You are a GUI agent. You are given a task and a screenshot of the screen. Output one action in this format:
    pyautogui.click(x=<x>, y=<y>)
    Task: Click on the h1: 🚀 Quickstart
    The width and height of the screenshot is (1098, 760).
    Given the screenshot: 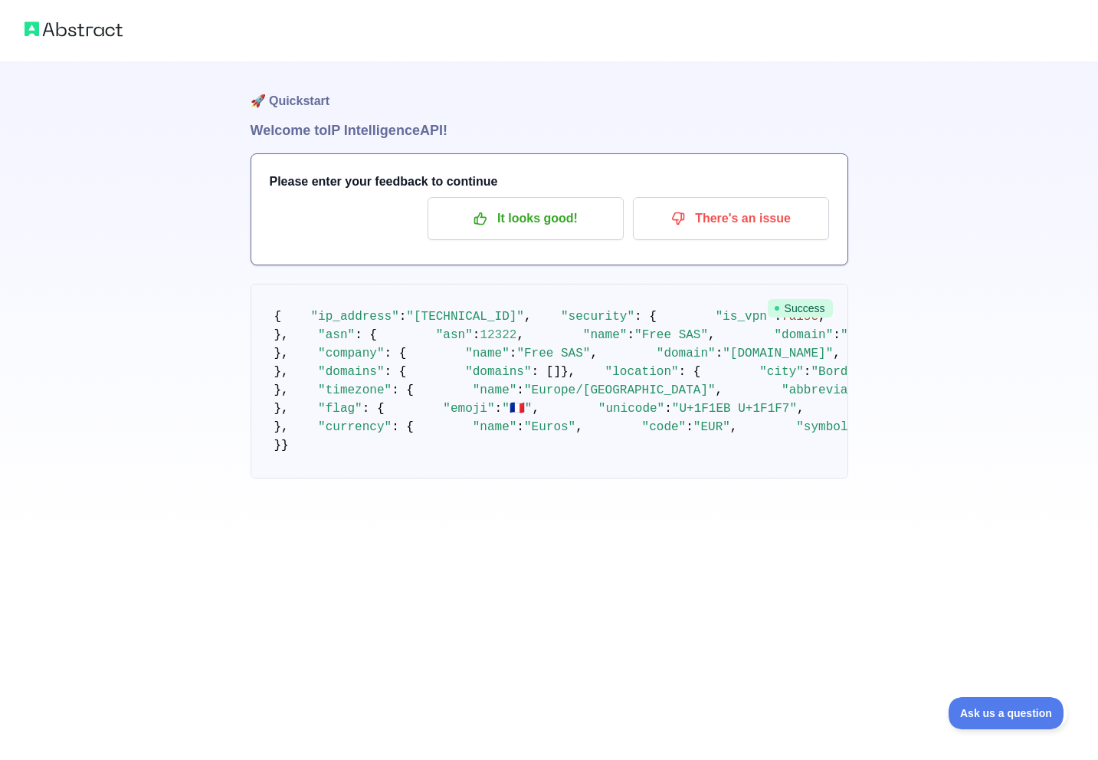 What is the action you would take?
    pyautogui.click(x=550, y=90)
    